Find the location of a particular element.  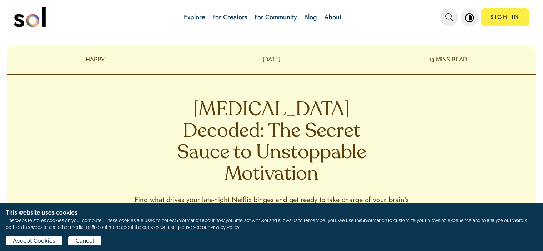

a: For Creators is located at coordinates (230, 17).